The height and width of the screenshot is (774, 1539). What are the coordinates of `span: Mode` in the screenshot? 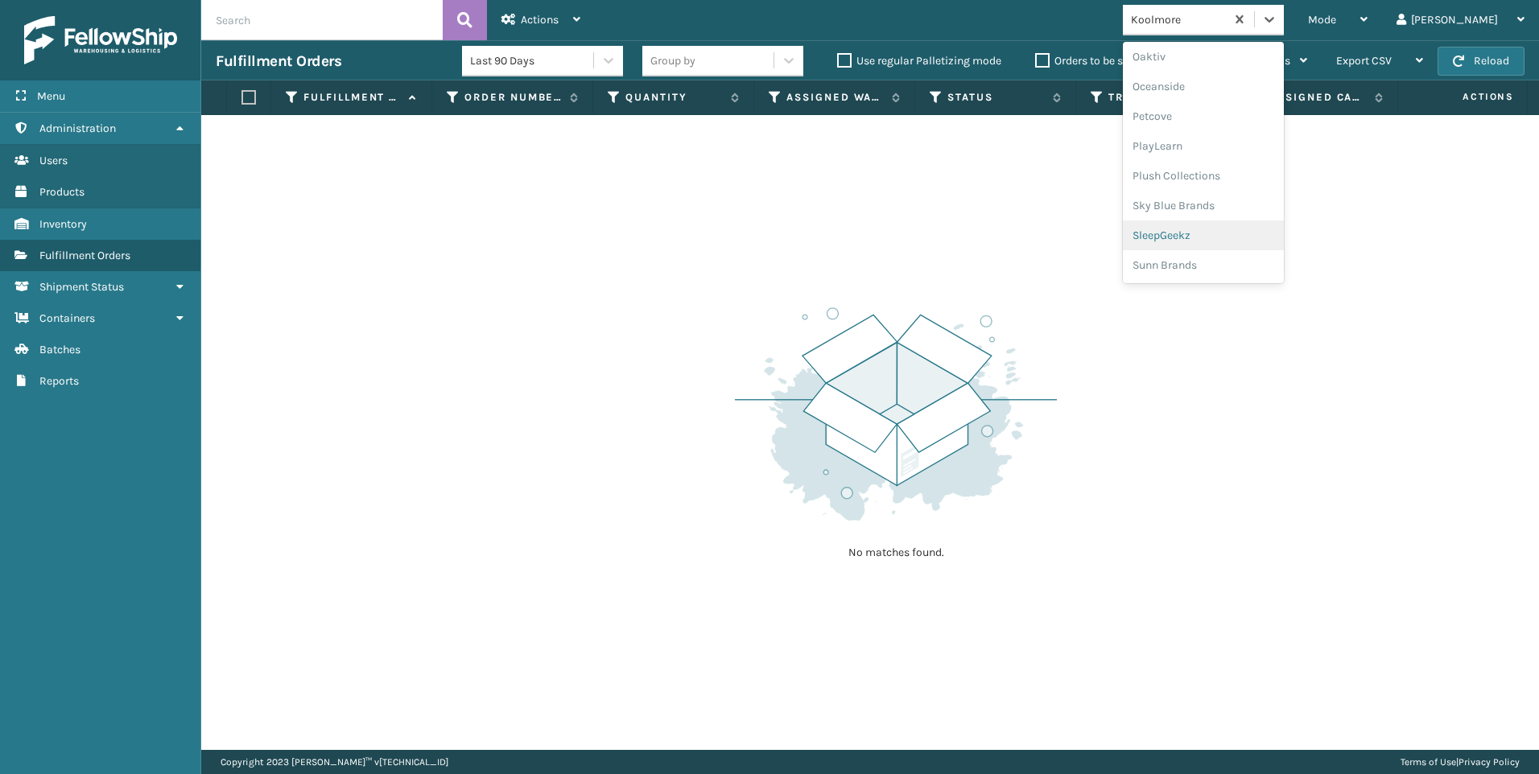 It's located at (1321, 19).